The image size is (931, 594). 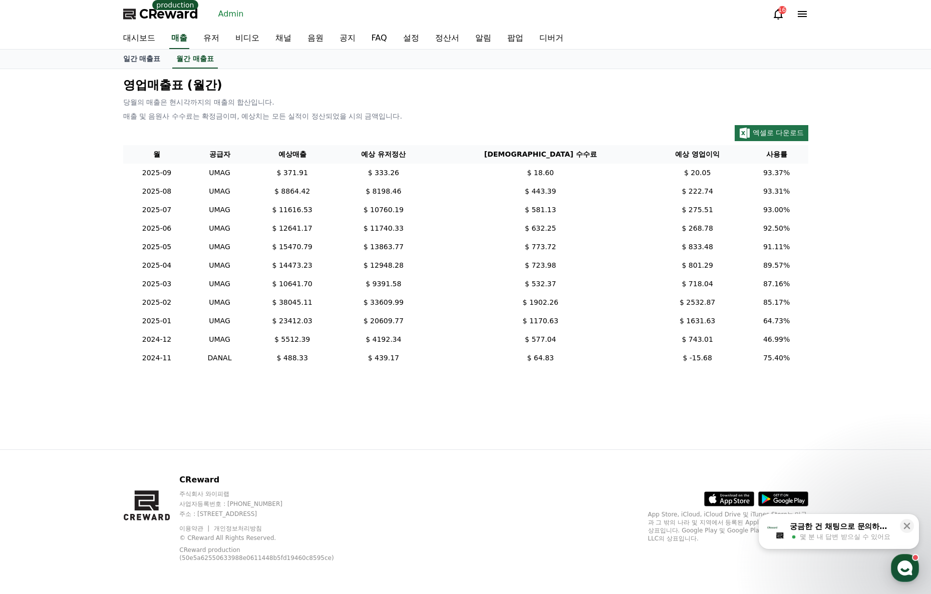 I want to click on th: 월, so click(x=157, y=154).